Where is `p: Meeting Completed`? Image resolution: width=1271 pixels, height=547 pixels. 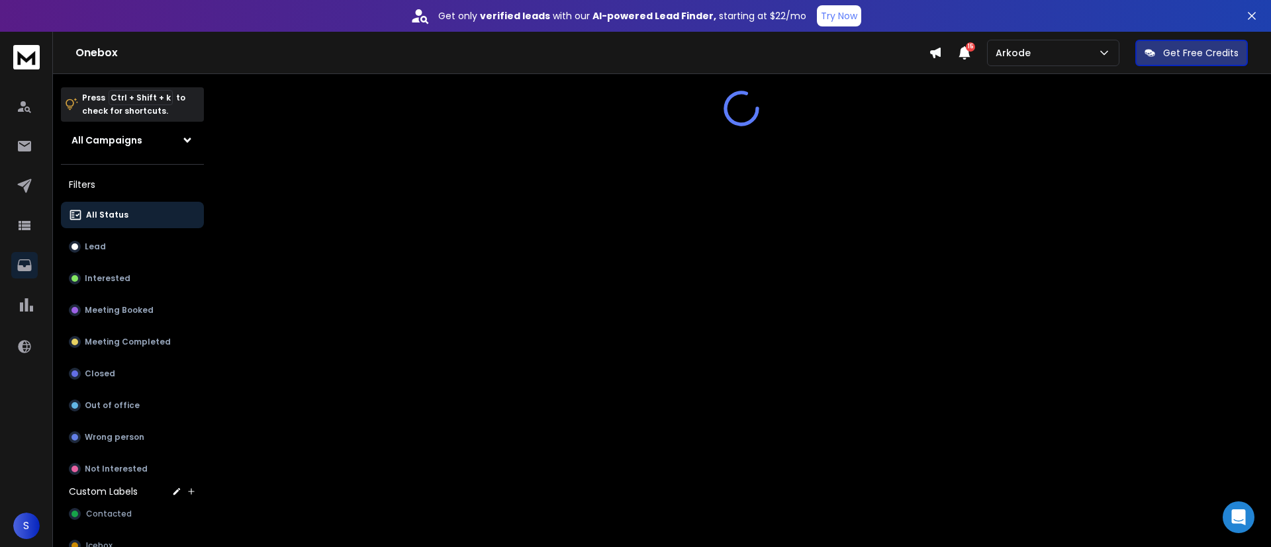
p: Meeting Completed is located at coordinates (128, 342).